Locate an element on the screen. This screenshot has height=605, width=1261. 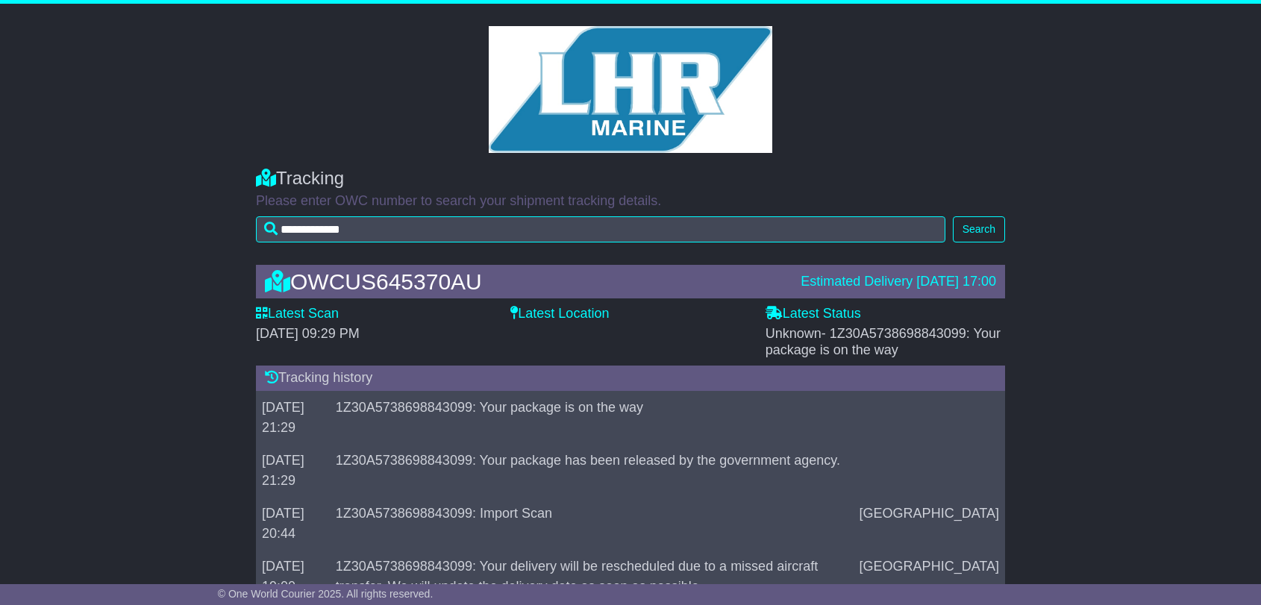
span: © One World Courier 2025. All rights reserved. is located at coordinates (325, 594).